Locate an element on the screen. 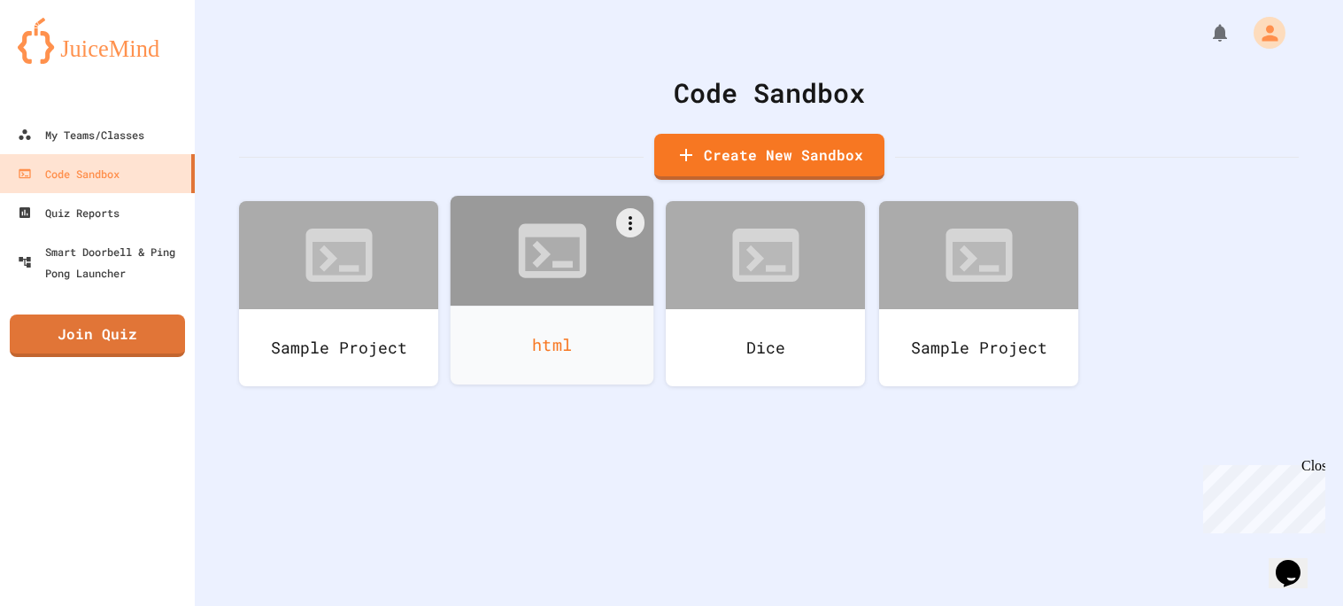 Image resolution: width=1343 pixels, height=606 pixels. div: My Notifications is located at coordinates (1206, 33).